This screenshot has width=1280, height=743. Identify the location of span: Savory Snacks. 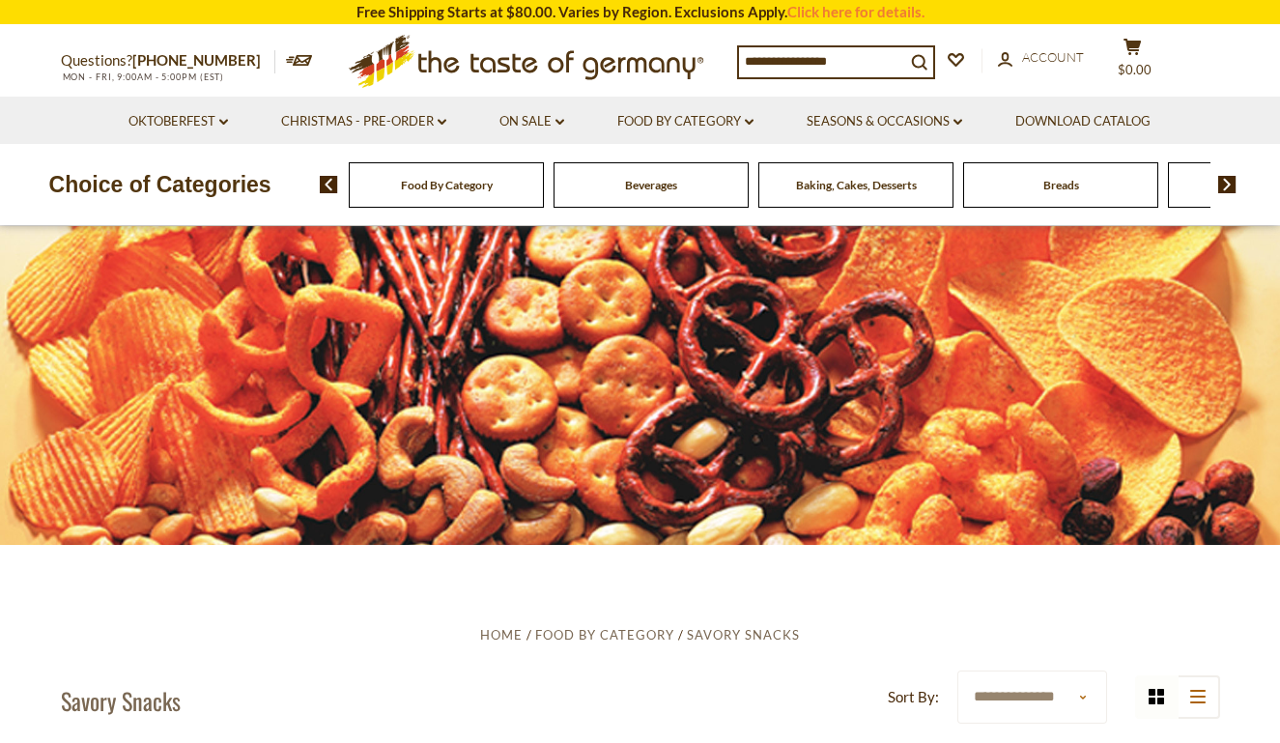
(743, 634).